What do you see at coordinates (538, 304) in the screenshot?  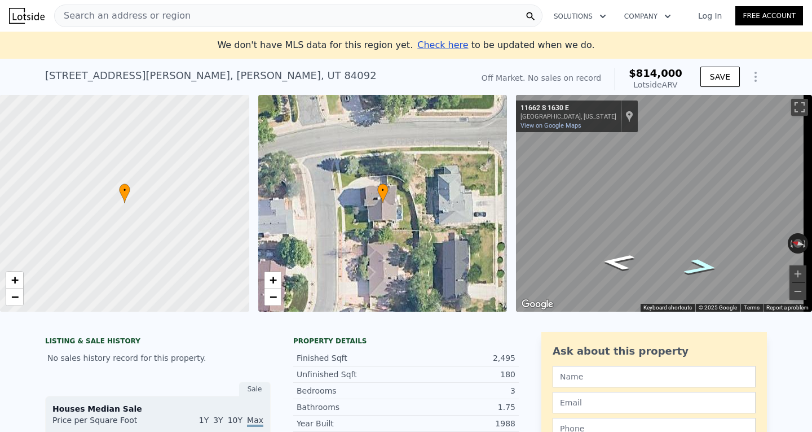 I see `a: Open this area in Google Maps (opens a new window)` at bounding box center [538, 304].